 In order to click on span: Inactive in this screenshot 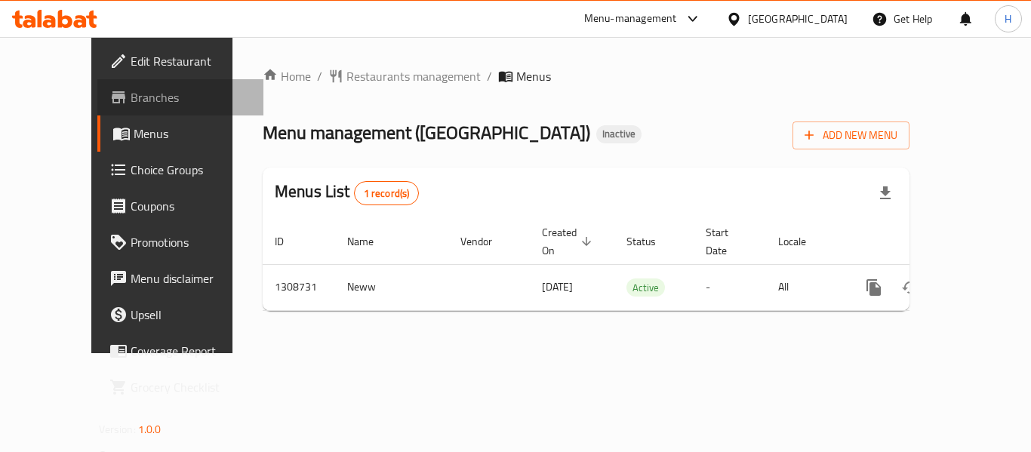, I will do `click(619, 134)`.